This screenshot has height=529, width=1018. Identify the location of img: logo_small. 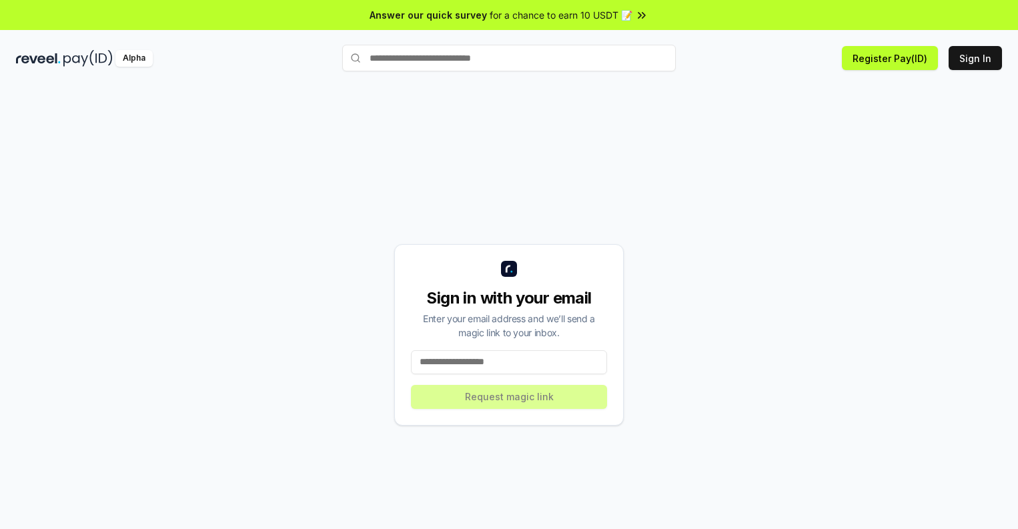
(509, 269).